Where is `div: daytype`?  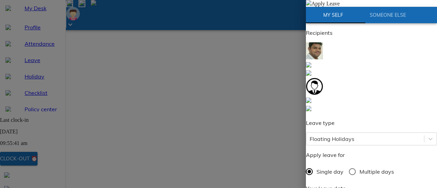 div: daytype is located at coordinates (372, 172).